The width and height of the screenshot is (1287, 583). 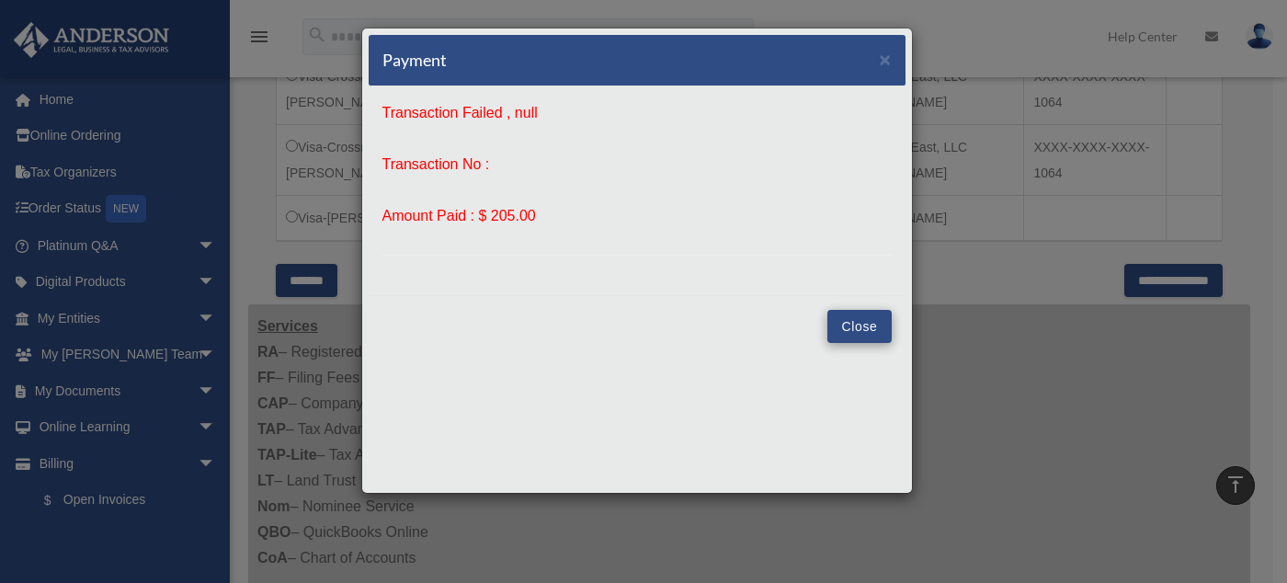 What do you see at coordinates (637, 216) in the screenshot?
I see `p: Amount Paid : $ 205.00` at bounding box center [637, 216].